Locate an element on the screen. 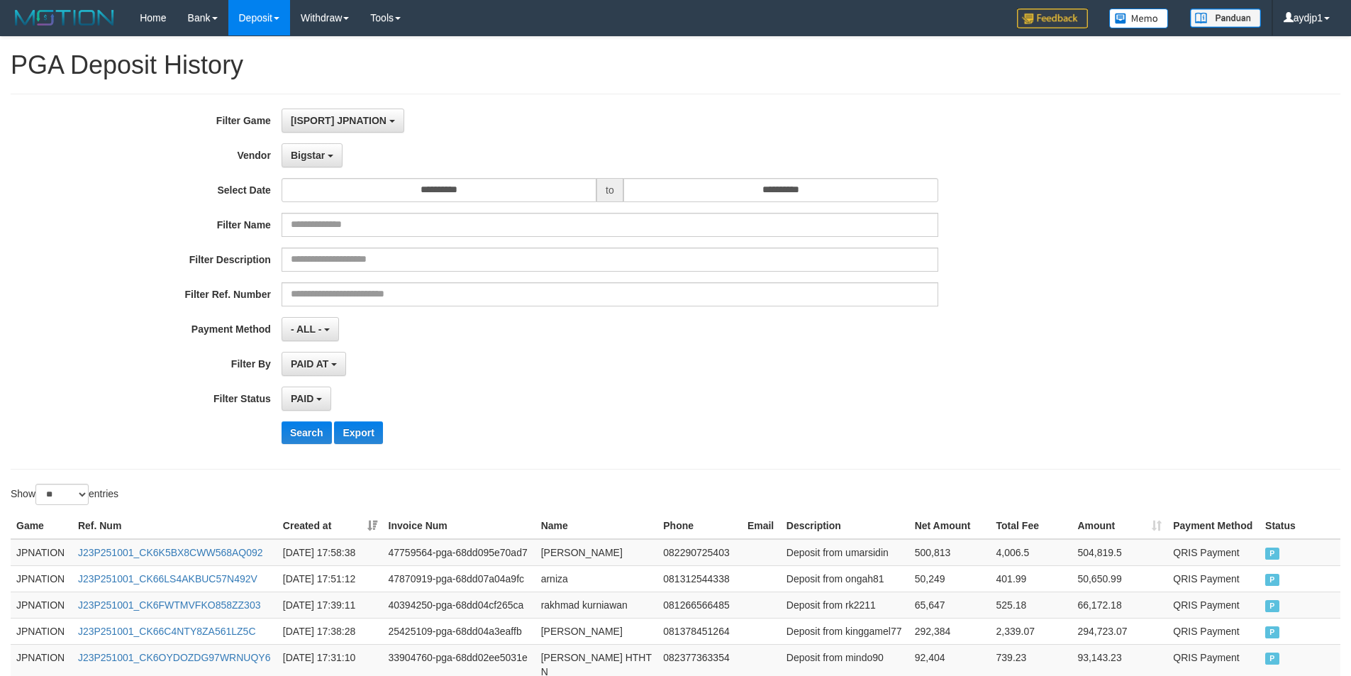  button: Bigstar is located at coordinates (312, 155).